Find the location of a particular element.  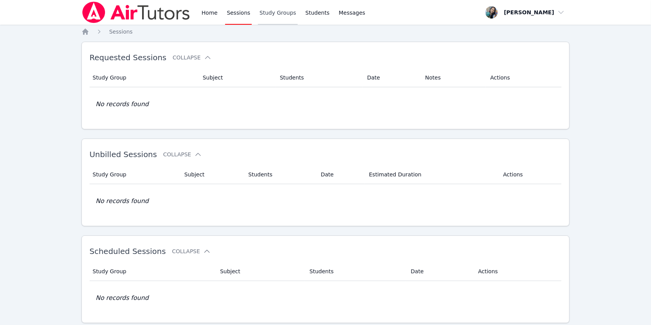

nav: Breadcrumb is located at coordinates (325, 32).